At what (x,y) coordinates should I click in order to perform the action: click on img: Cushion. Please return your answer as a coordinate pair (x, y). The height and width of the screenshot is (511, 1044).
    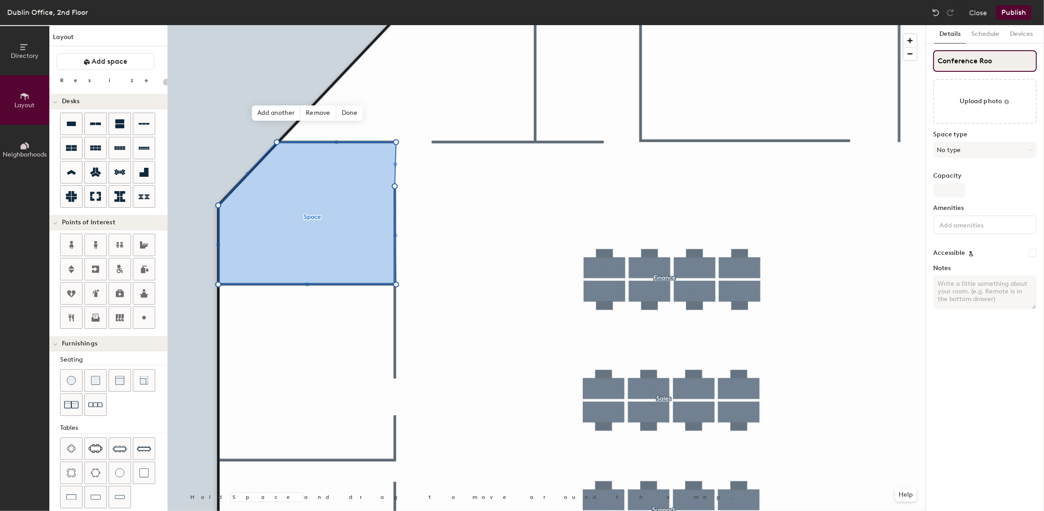
    Looking at the image, I should click on (96, 380).